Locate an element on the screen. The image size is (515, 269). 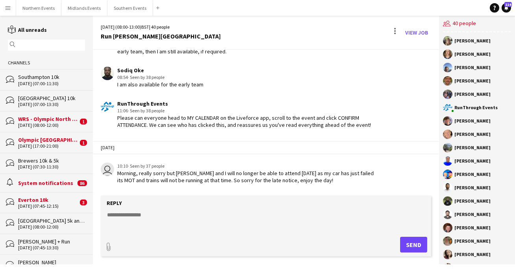
a: All unreads is located at coordinates (27, 30).